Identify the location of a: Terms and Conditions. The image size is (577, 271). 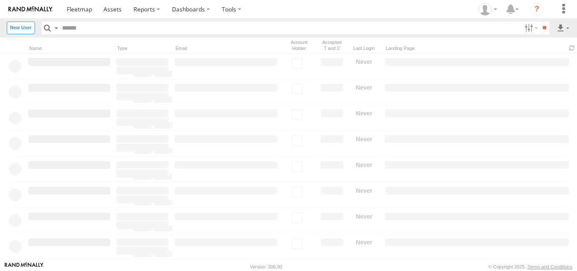
(550, 266).